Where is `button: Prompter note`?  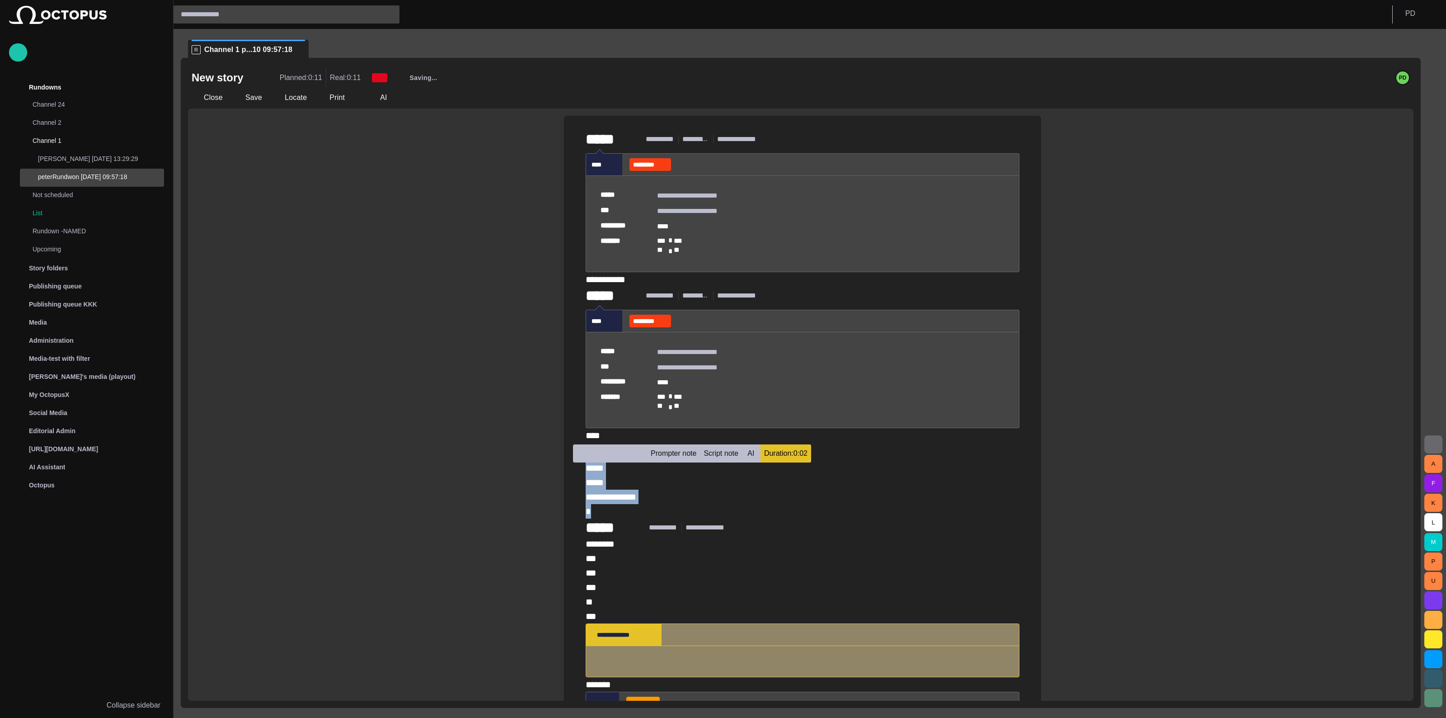
button: Prompter note is located at coordinates (674, 453).